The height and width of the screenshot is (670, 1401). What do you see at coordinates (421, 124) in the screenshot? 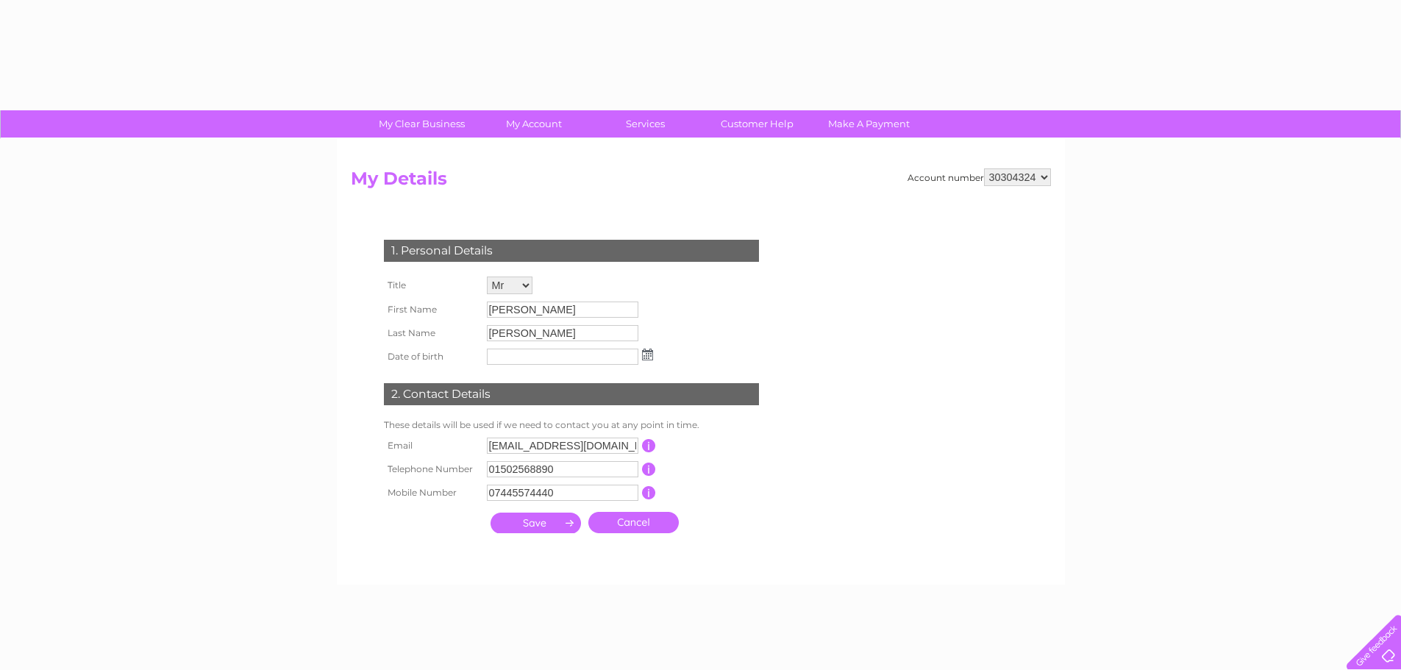
I see `a: My Clear Business` at bounding box center [421, 124].